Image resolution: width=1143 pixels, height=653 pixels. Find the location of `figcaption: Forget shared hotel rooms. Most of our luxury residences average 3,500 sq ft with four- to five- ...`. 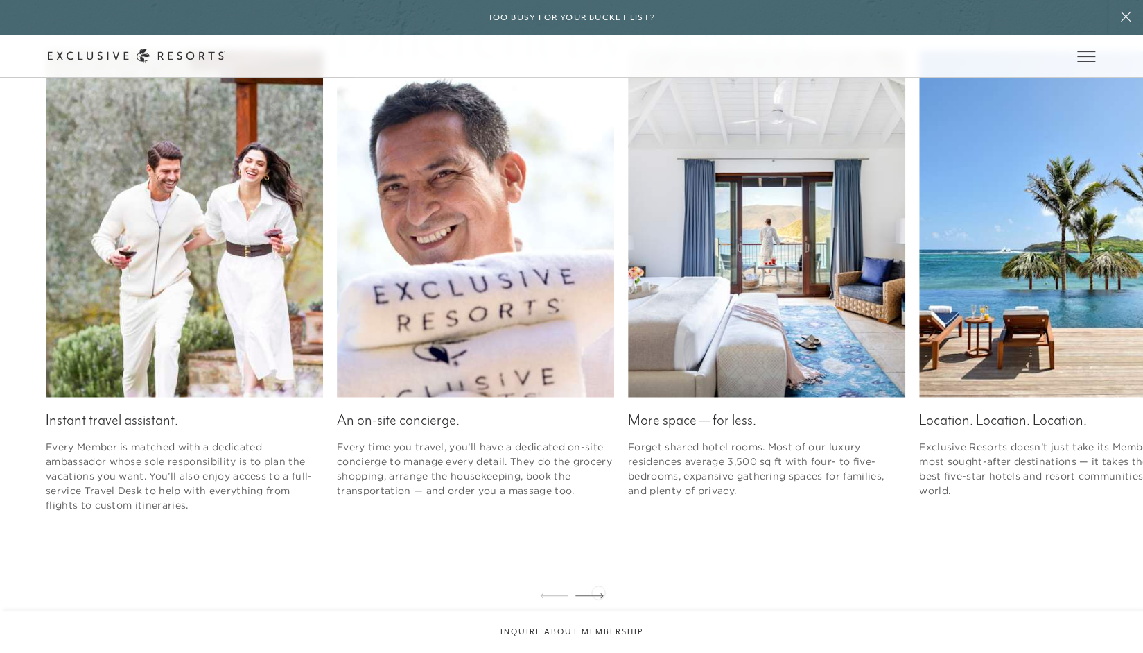

figcaption: Forget shared hotel rooms. Most of our luxury residences average 3,500 sq ft with four- to five- ... is located at coordinates (767, 469).